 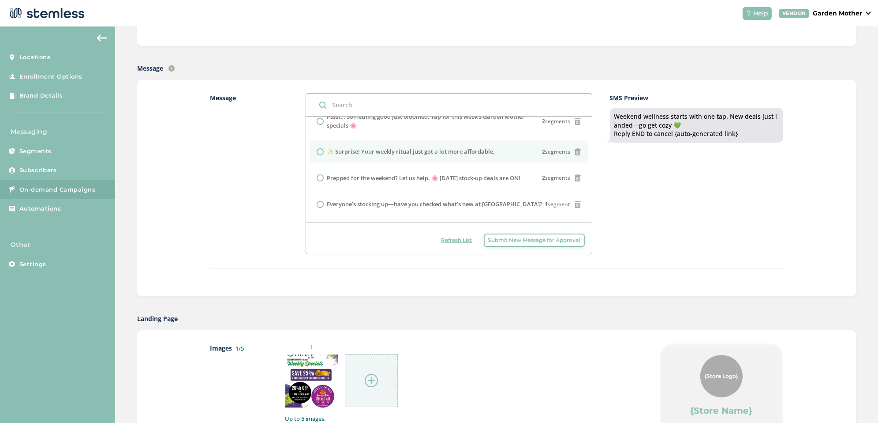 What do you see at coordinates (311, 347) in the screenshot?
I see `small: 1` at bounding box center [311, 347].